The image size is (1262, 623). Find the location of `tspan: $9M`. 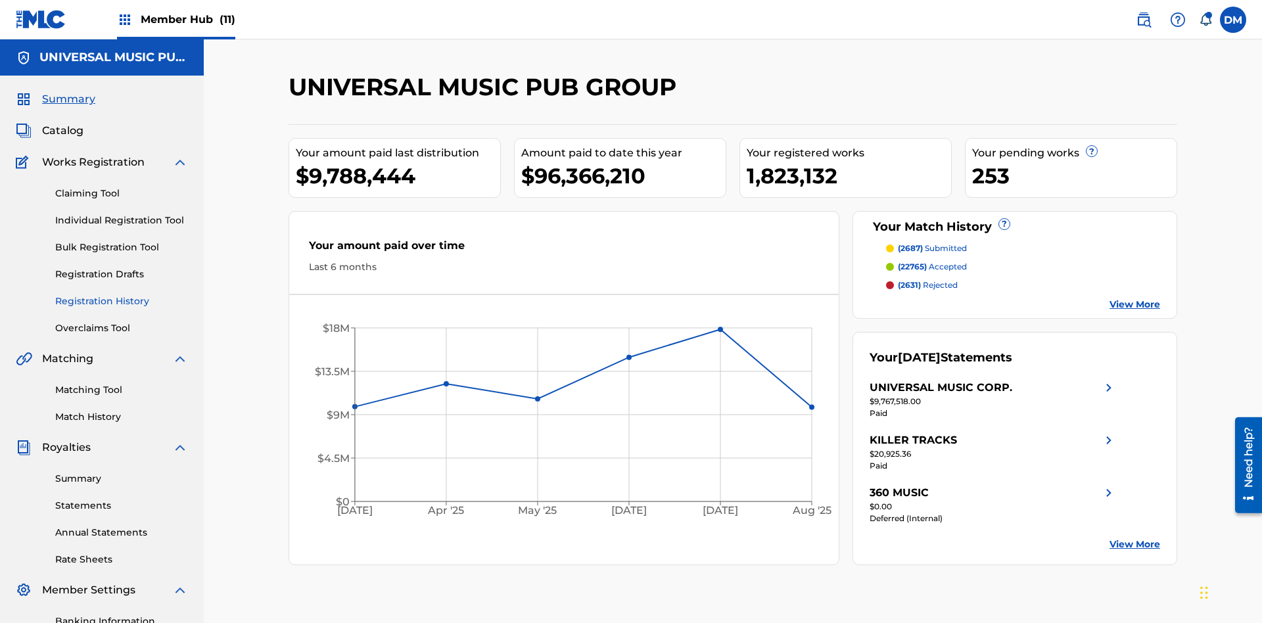

tspan: $9M is located at coordinates (338, 415).